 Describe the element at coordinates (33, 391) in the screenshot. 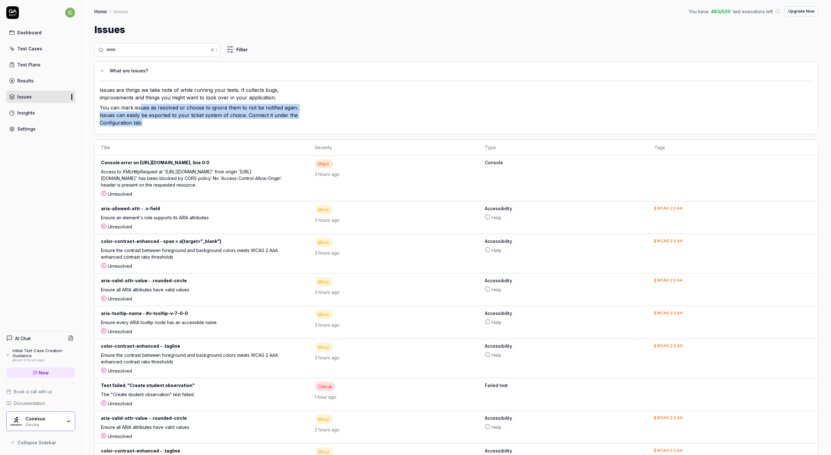

I see `span: Book a call with us` at that location.